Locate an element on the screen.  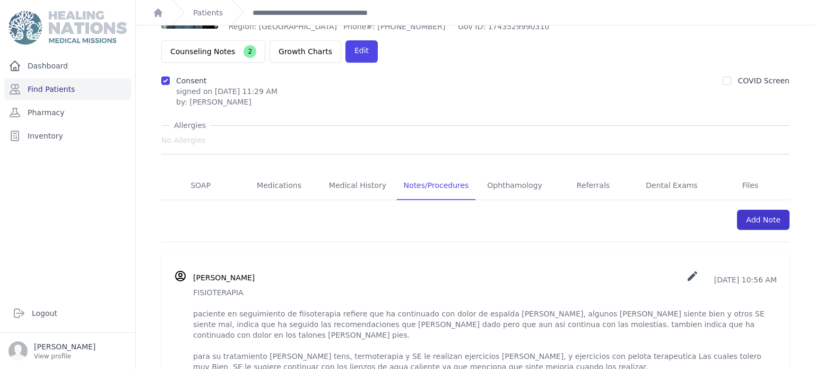
a: SOAP is located at coordinates (201, 186).